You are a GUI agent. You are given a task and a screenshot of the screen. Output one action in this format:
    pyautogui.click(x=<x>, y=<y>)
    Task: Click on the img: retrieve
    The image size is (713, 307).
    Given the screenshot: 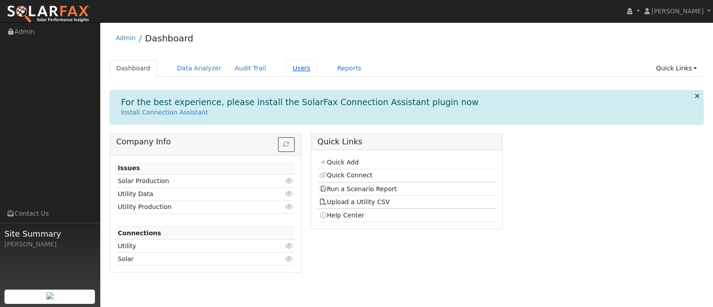 What is the action you would take?
    pyautogui.click(x=50, y=296)
    